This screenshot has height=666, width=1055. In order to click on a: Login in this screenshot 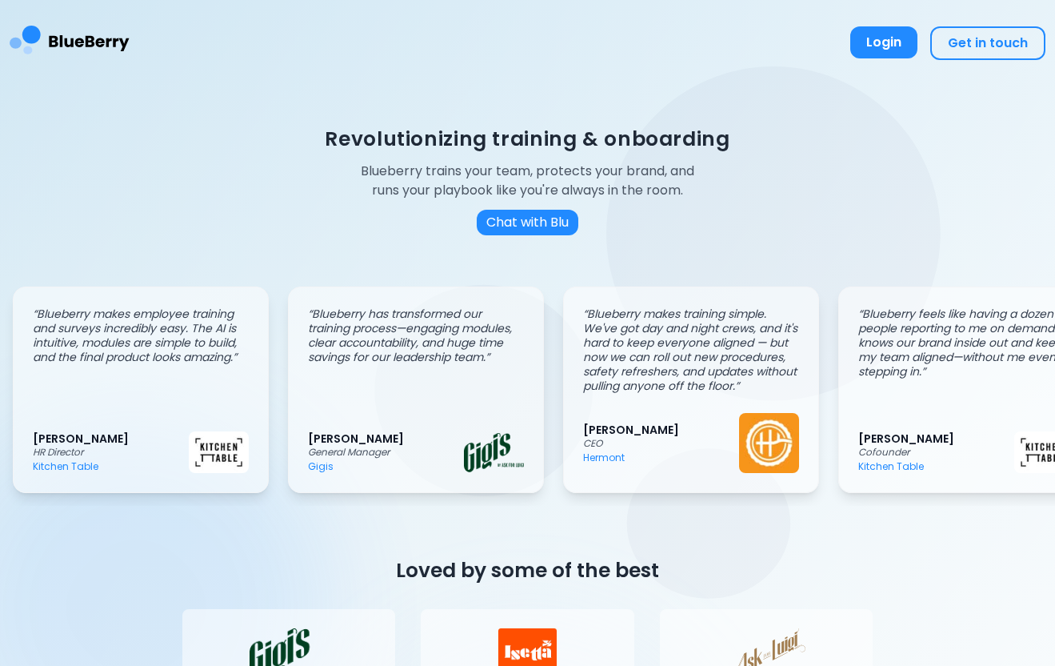, I will do `click(884, 43)`.